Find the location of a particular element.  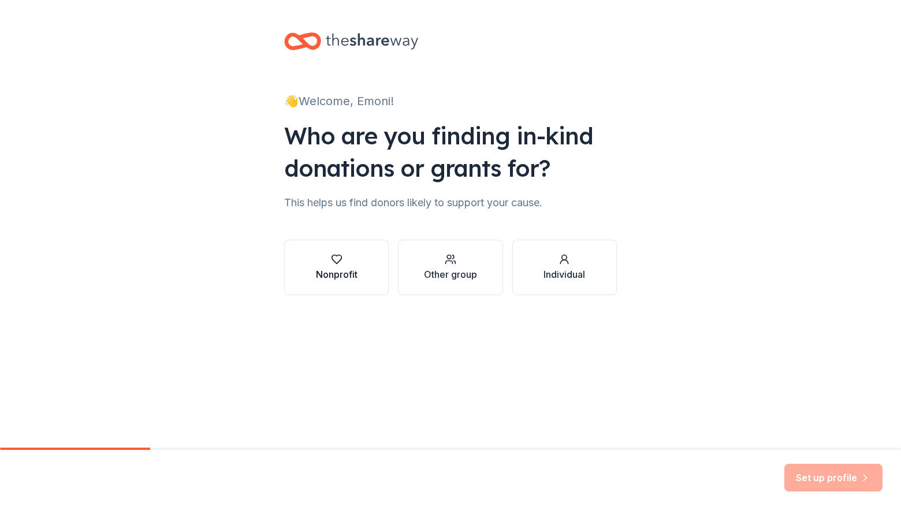

div: Other group is located at coordinates (451, 274).